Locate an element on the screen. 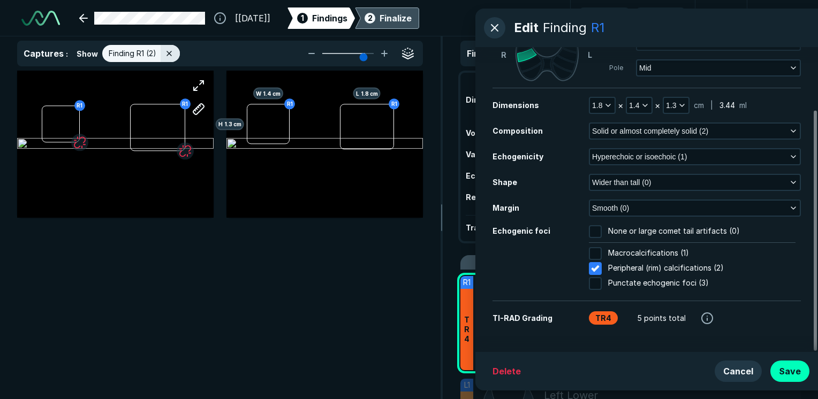 This screenshot has width=818, height=399. img: See-Mode Logo is located at coordinates (41, 18).